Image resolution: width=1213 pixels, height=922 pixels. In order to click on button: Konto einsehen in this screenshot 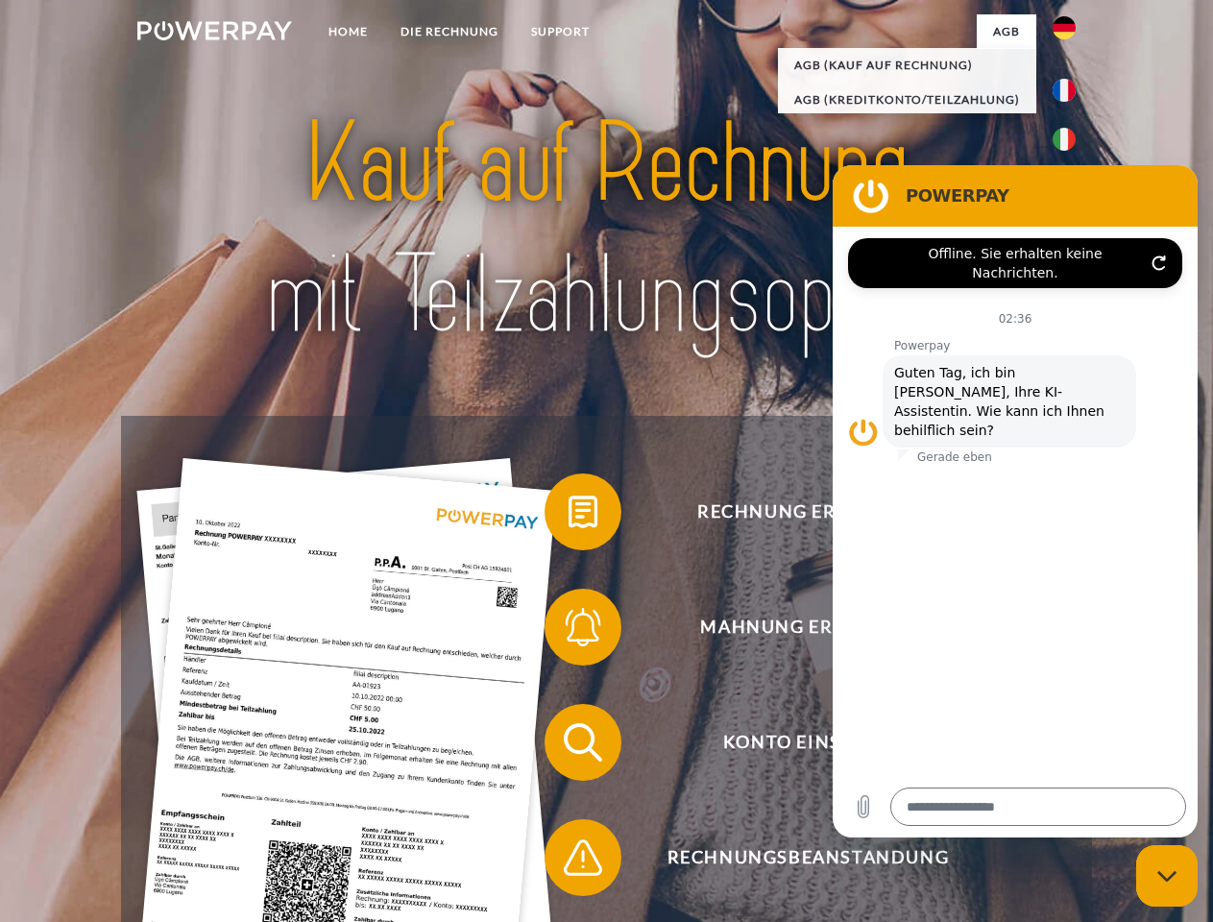, I will do `click(794, 742)`.